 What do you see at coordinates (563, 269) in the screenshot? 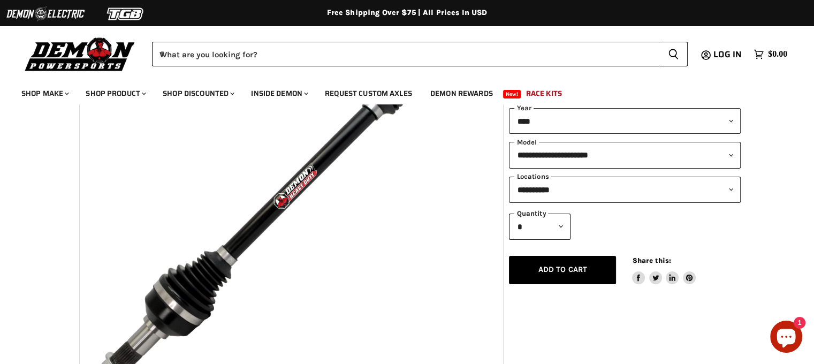
I see `span: Add to cart` at bounding box center [563, 269].